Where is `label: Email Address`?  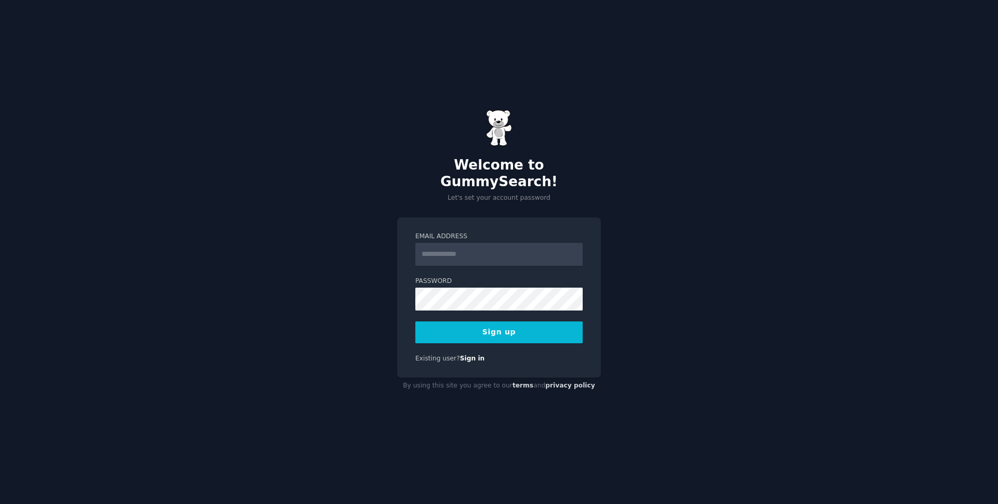 label: Email Address is located at coordinates (499, 236).